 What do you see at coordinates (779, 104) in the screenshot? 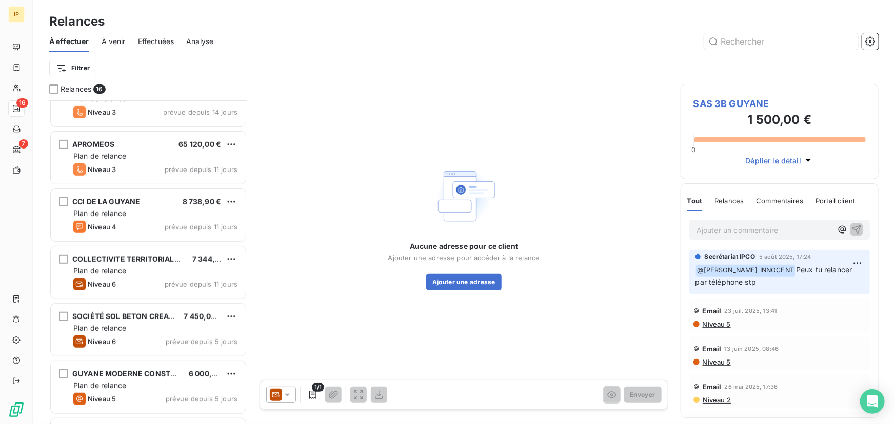
I see `span: SAS 3B GUYANE` at bounding box center [779, 104].